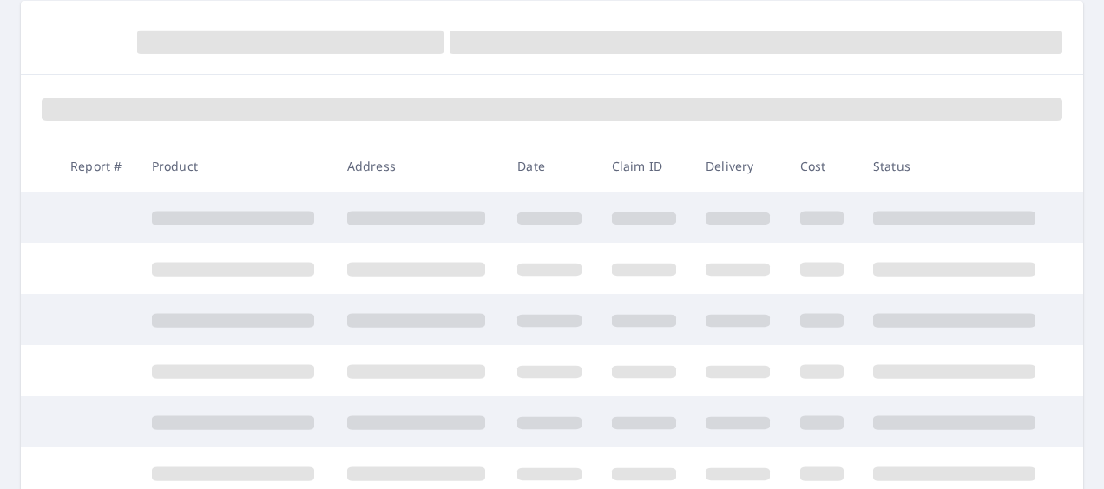  What do you see at coordinates (97, 166) in the screenshot?
I see `th: Report #` at bounding box center [97, 166].